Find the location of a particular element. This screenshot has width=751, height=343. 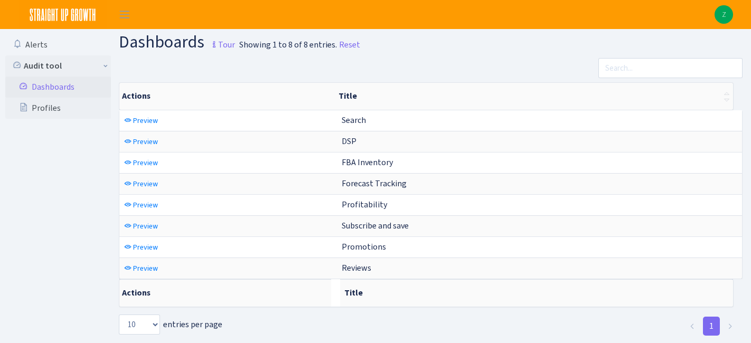

h1: Dashboards is located at coordinates (177, 43).